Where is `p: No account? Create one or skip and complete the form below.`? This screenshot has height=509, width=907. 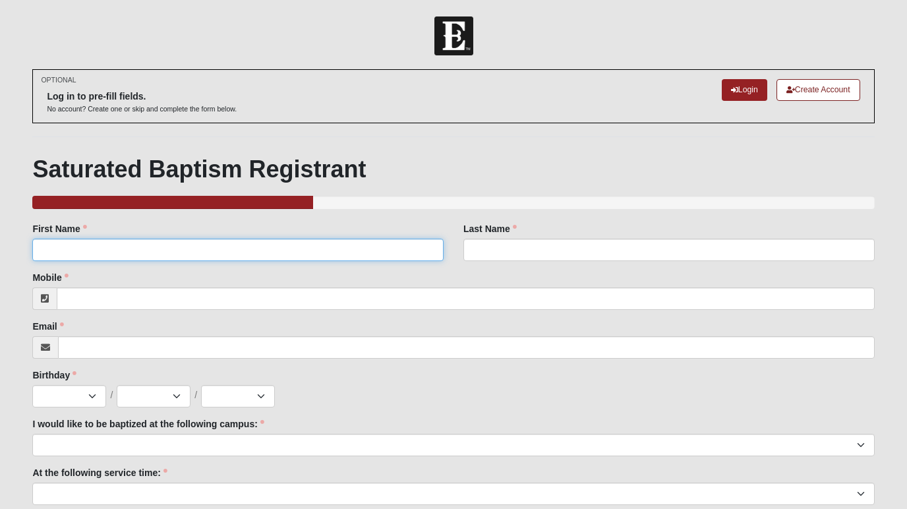
p: No account? Create one or skip and complete the form below. is located at coordinates (142, 109).